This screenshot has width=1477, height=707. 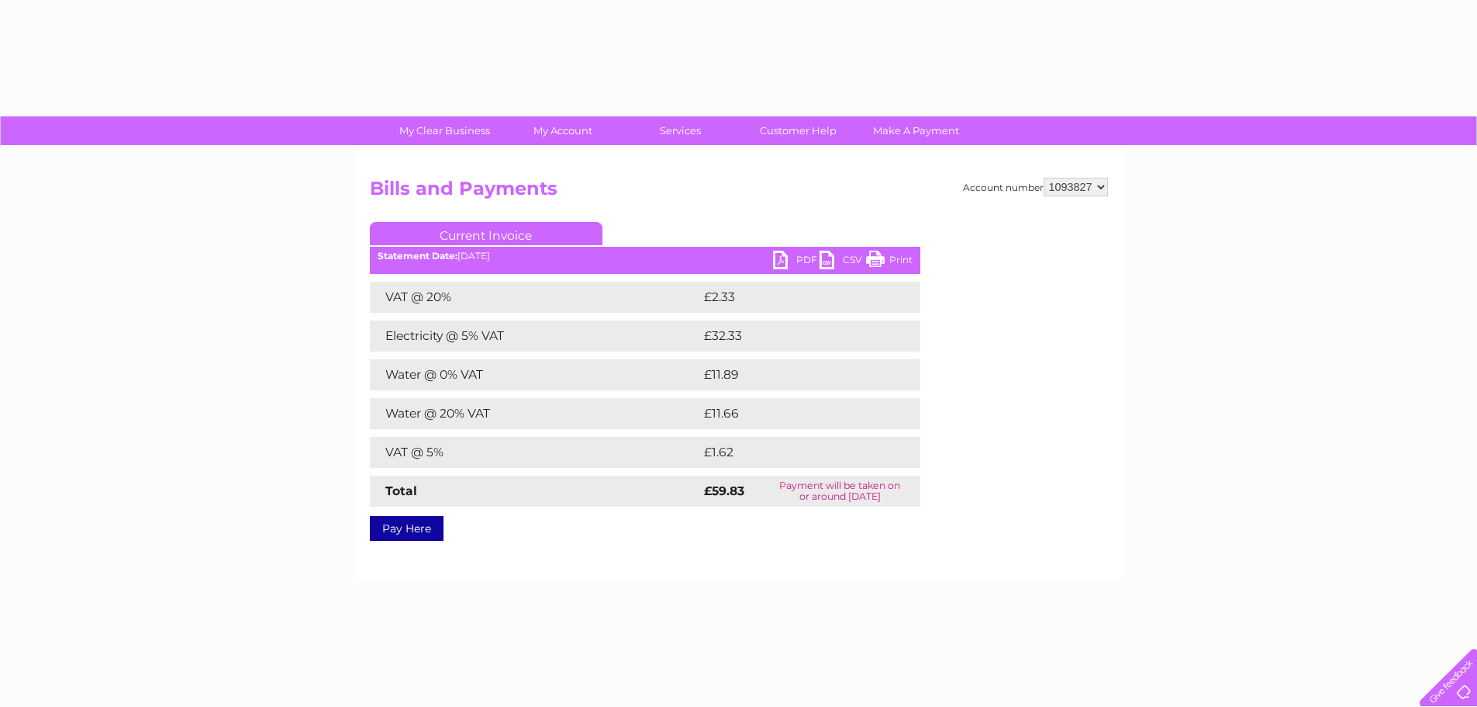 I want to click on td: £2.33, so click(x=792, y=297).